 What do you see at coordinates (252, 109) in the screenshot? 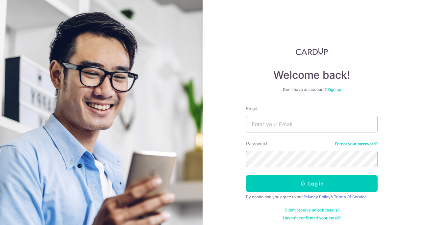
I see `label: Email` at bounding box center [252, 109].